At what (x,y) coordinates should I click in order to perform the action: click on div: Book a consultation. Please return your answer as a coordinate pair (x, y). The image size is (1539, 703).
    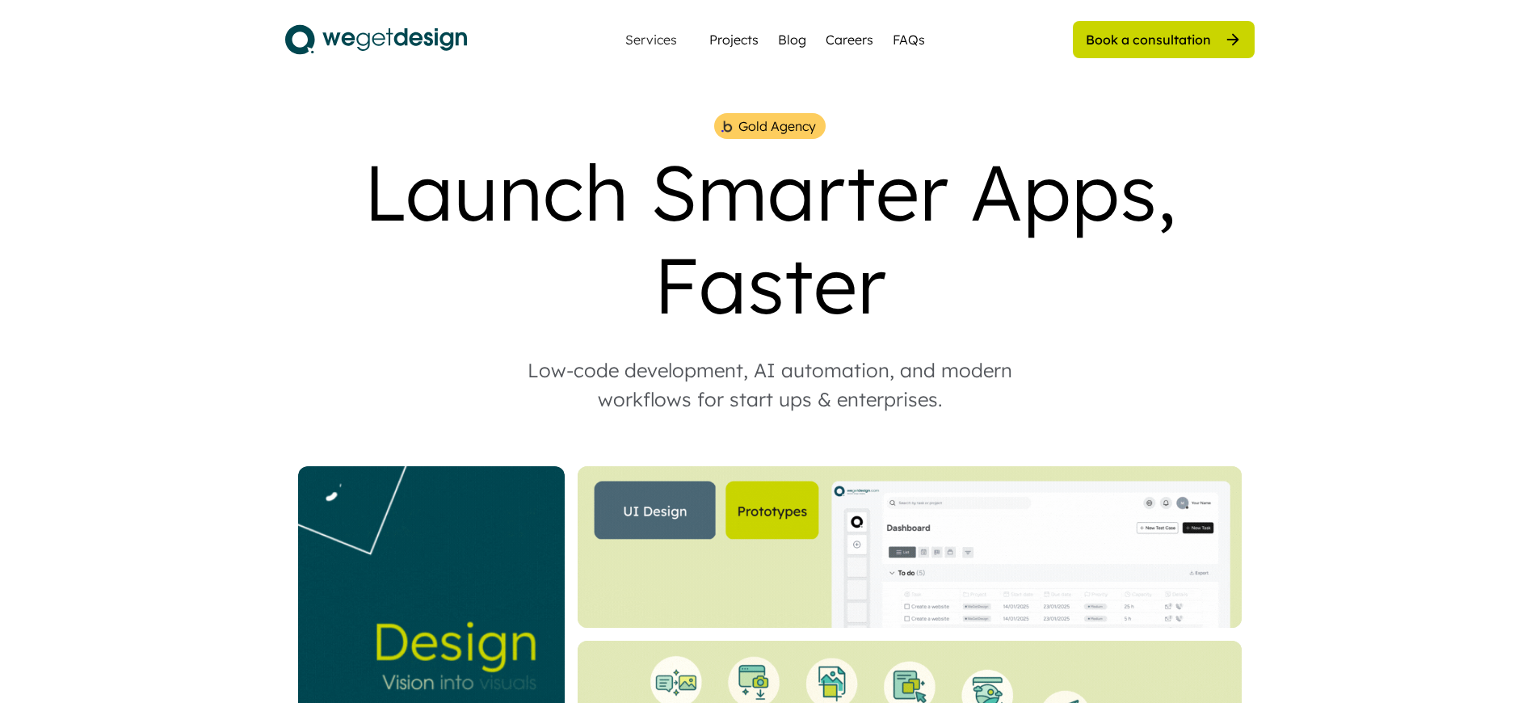
    Looking at the image, I should click on (1148, 40).